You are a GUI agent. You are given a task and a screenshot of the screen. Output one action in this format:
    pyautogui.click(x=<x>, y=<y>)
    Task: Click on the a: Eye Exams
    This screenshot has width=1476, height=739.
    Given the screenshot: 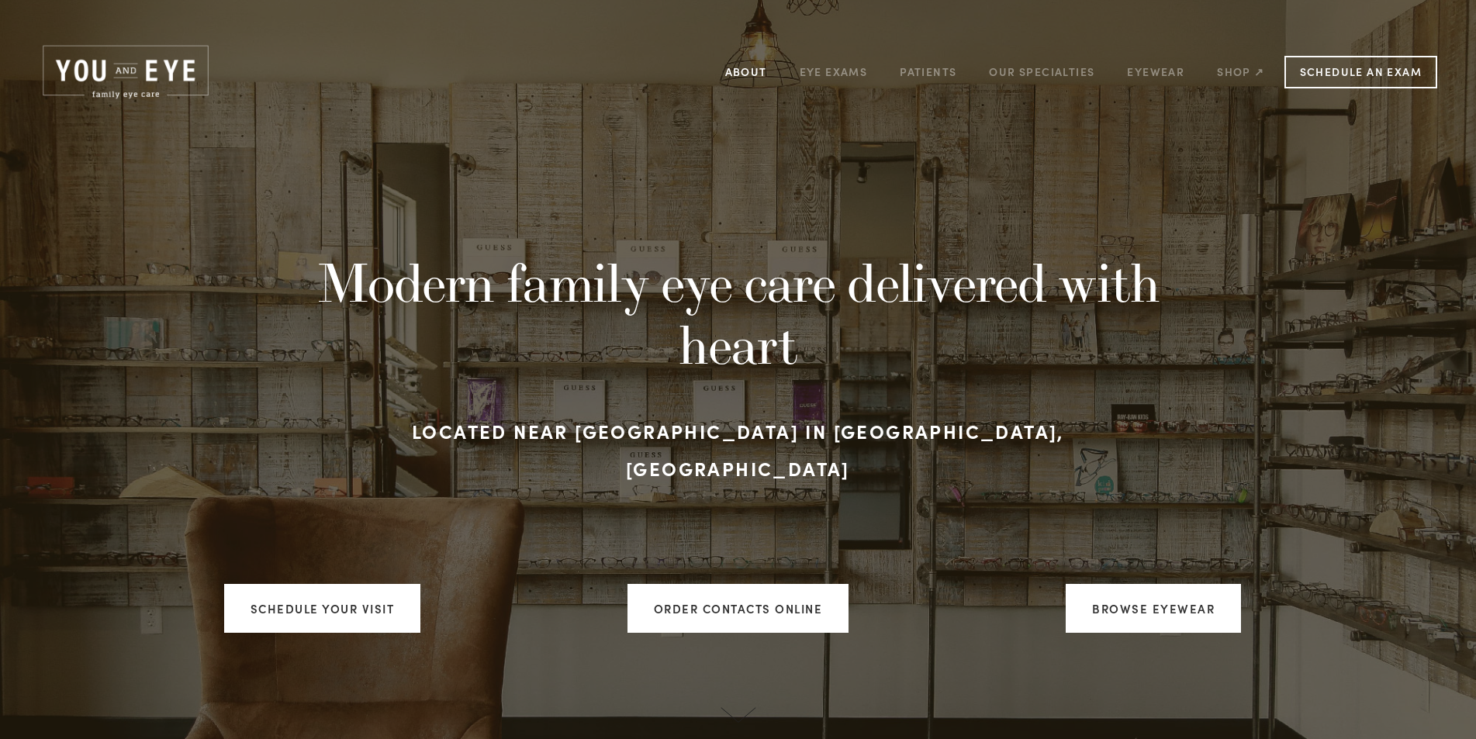 What is the action you would take?
    pyautogui.click(x=834, y=71)
    